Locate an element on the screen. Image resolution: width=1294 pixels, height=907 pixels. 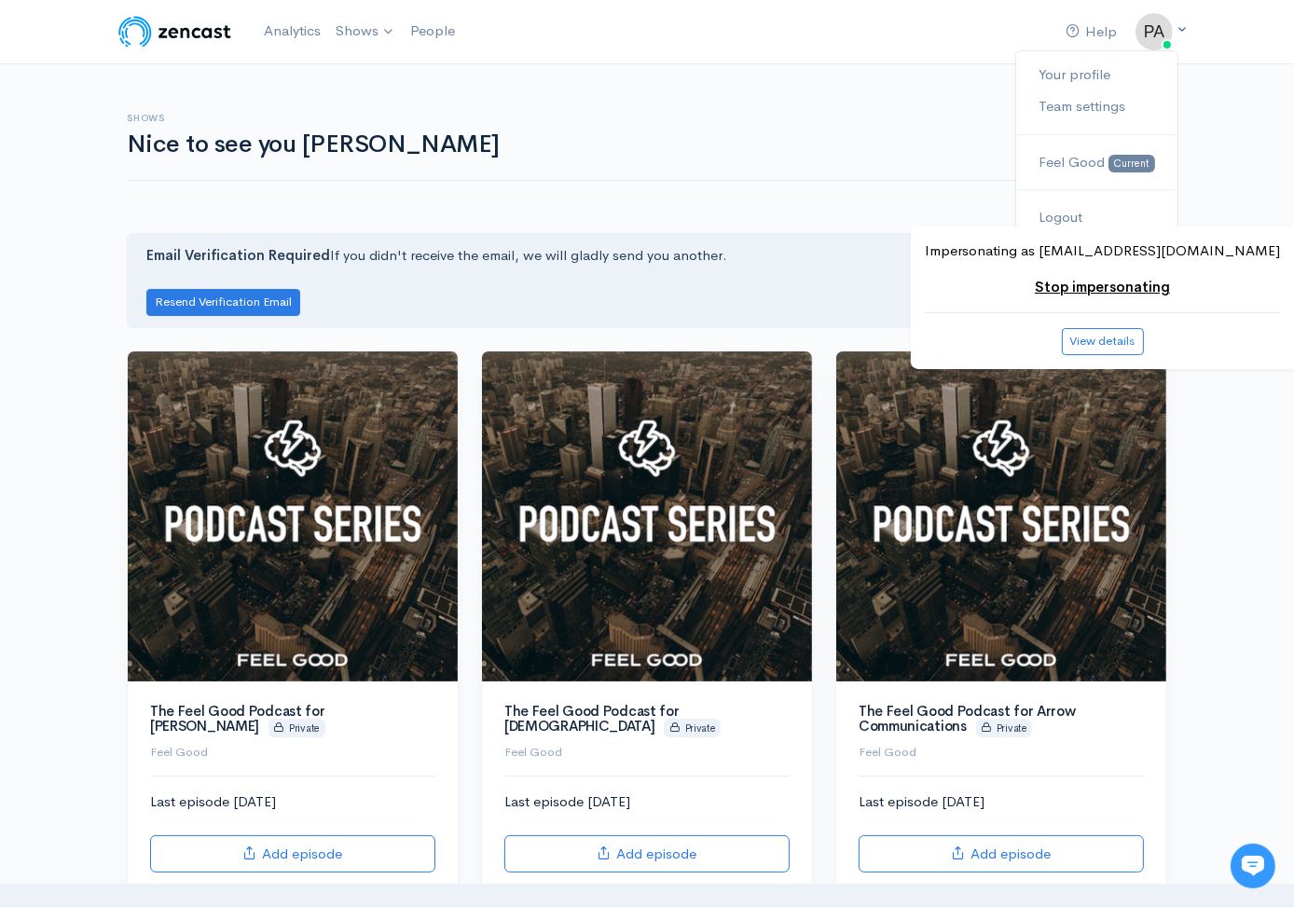
button: View details is located at coordinates (1103, 341).